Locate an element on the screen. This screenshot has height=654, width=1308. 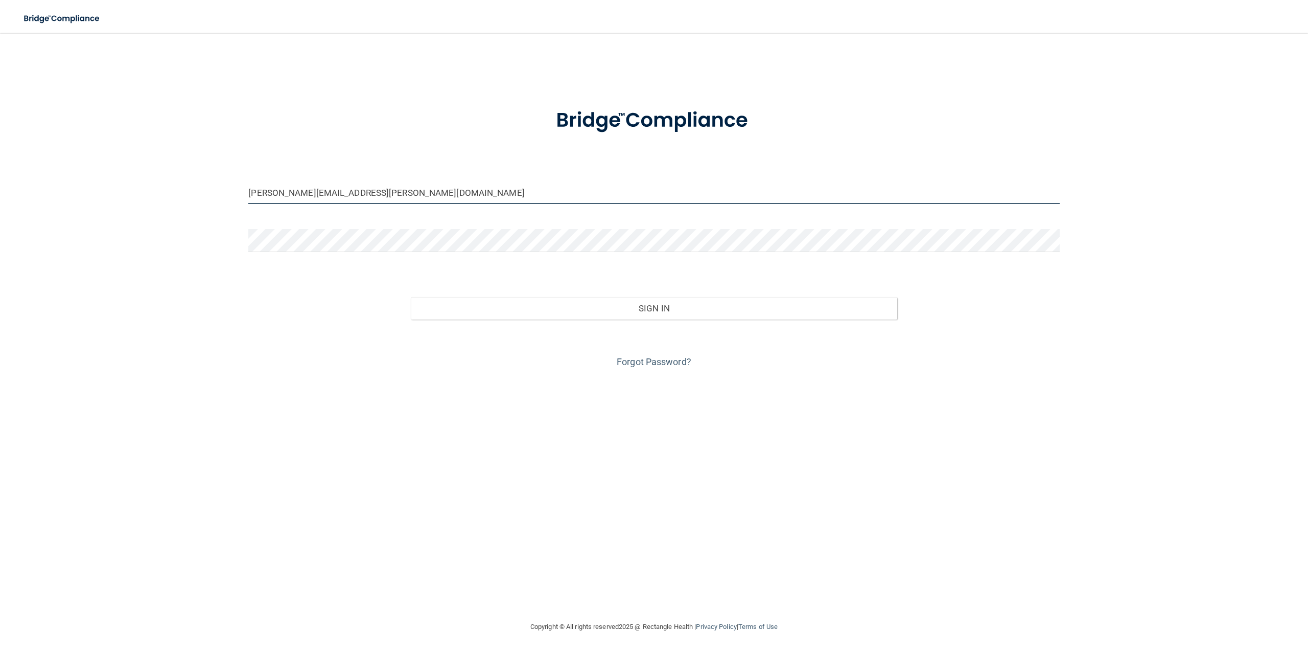
a: Forgot Password? is located at coordinates (654, 361).